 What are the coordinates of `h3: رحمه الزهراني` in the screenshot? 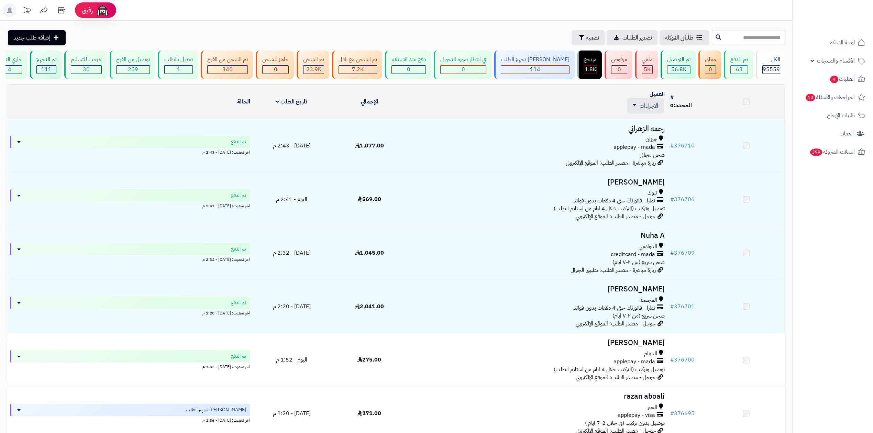 It's located at (538, 129).